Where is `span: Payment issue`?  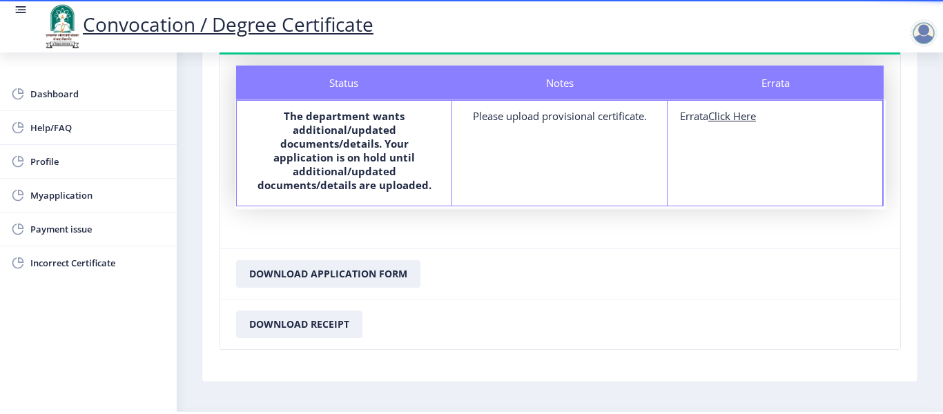
span: Payment issue is located at coordinates (98, 229).